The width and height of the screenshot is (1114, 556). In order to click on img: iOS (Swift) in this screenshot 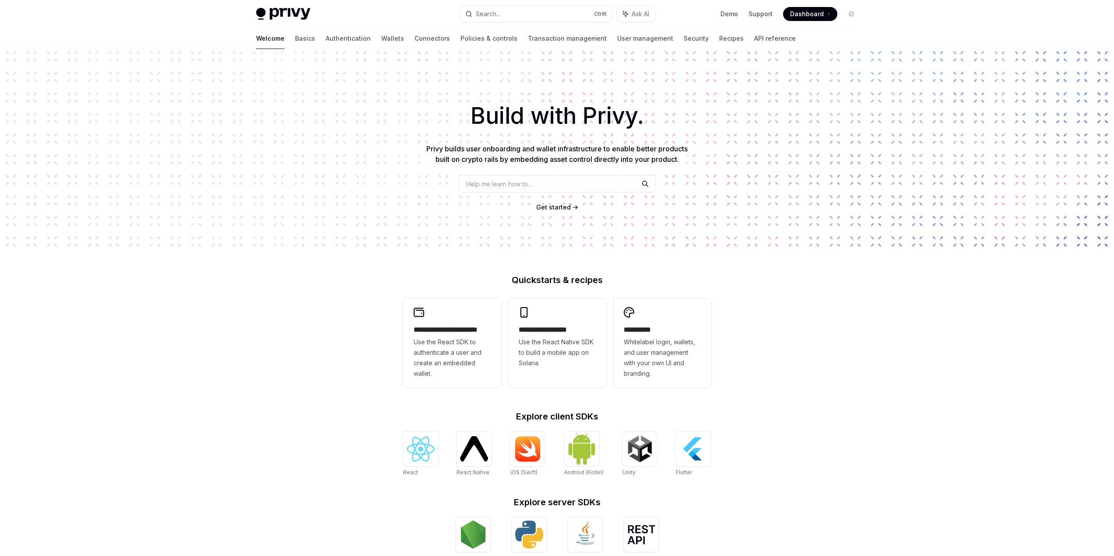, I will do `click(528, 449)`.